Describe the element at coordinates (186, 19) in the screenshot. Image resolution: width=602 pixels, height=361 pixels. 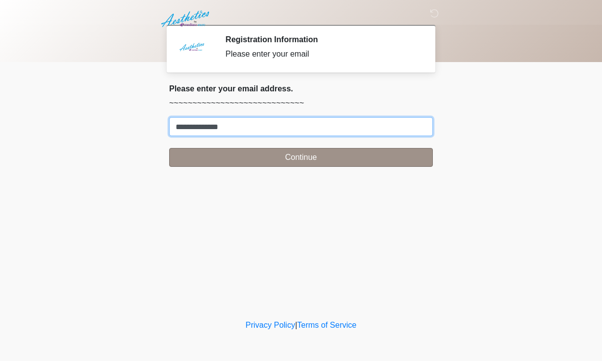
I see `img: Aesthetics by Emediate Cure Logo` at that location.